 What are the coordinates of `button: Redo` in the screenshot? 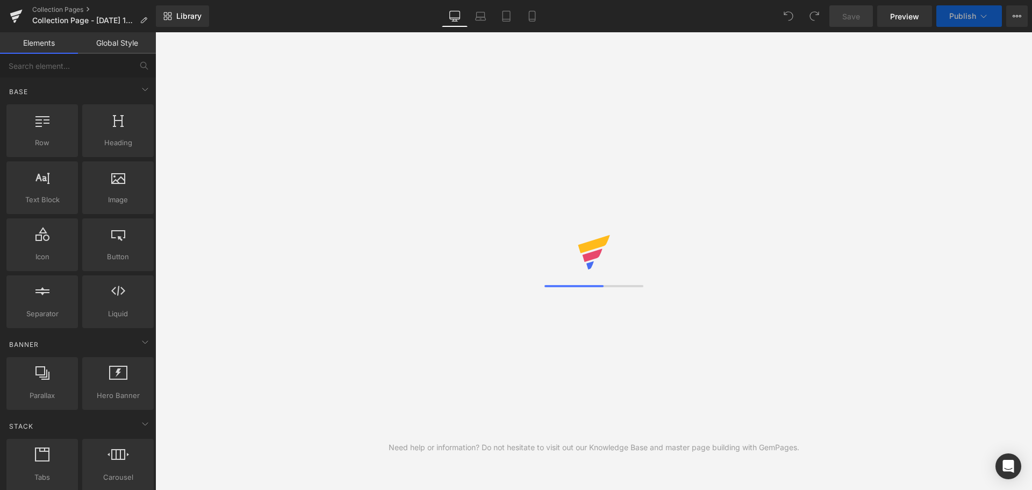 It's located at (814, 16).